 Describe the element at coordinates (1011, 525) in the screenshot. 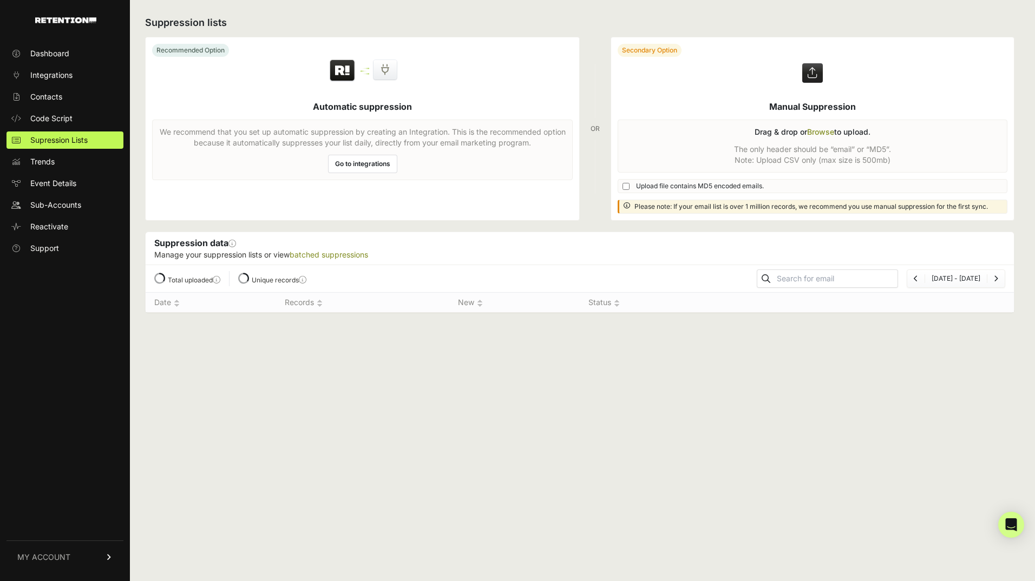

I see `div: Open Intercom Messenger` at that location.